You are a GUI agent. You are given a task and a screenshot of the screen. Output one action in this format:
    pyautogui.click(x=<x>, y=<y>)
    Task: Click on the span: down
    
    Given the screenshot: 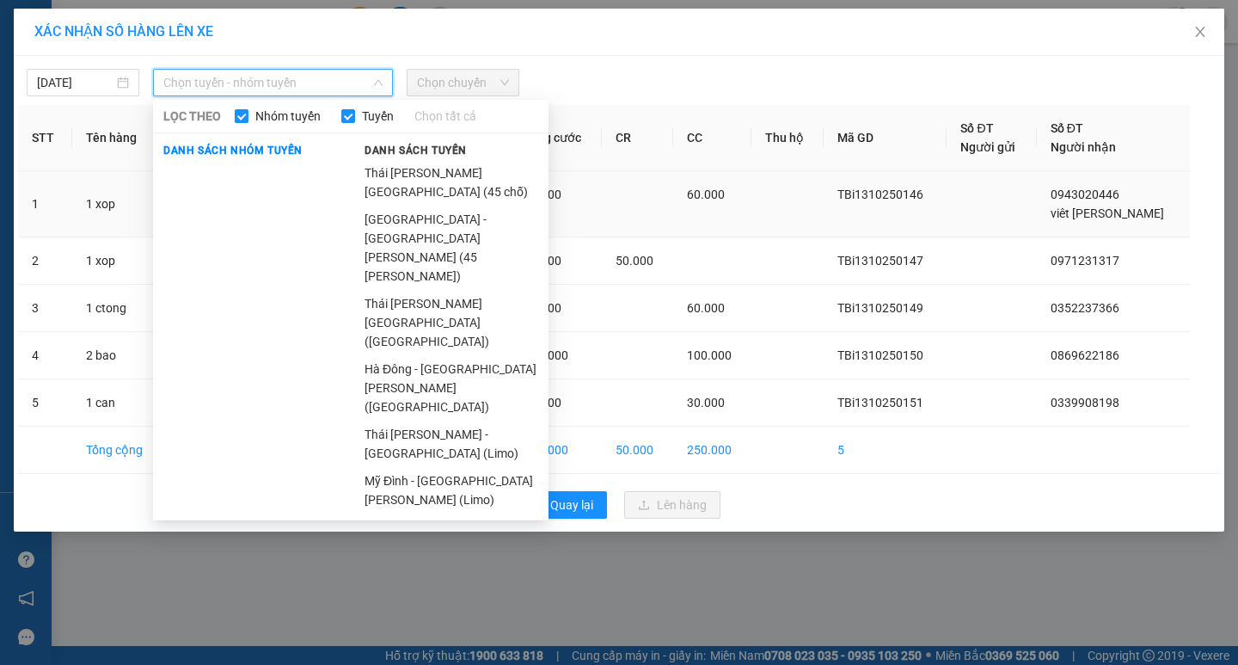 What is the action you would take?
    pyautogui.click(x=378, y=83)
    